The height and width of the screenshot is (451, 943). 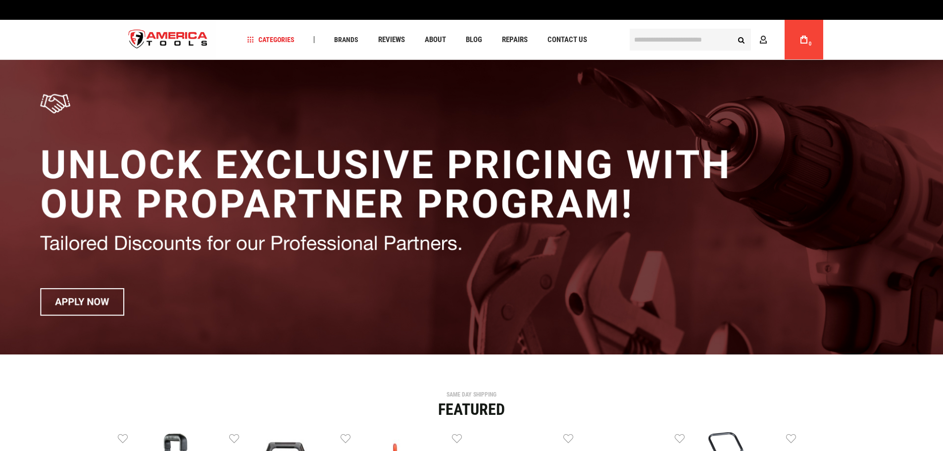 I want to click on a: store logo, so click(x=168, y=40).